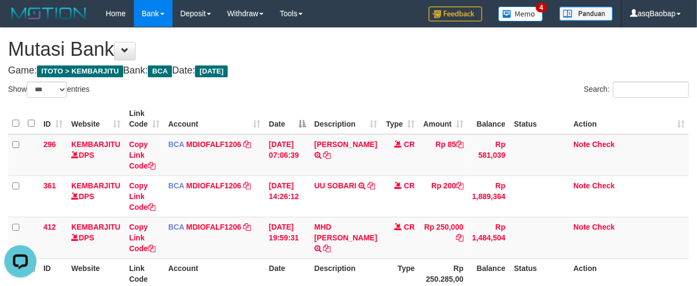 The height and width of the screenshot is (286, 697). What do you see at coordinates (489, 155) in the screenshot?
I see `td: Rp 581,039` at bounding box center [489, 155].